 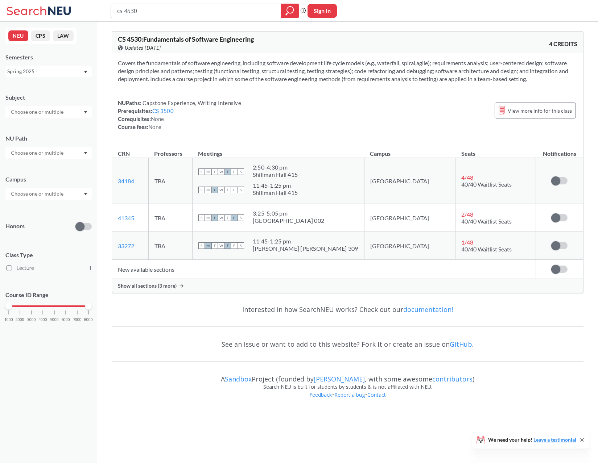 I want to click on span: 4 / 48, so click(x=467, y=177).